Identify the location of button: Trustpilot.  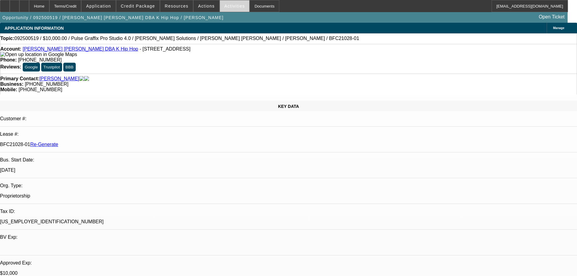
(52, 67).